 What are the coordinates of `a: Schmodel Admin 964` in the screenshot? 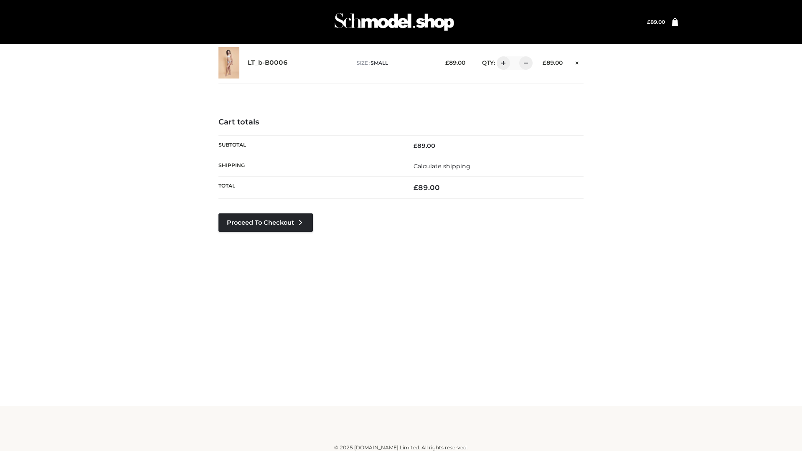 It's located at (394, 22).